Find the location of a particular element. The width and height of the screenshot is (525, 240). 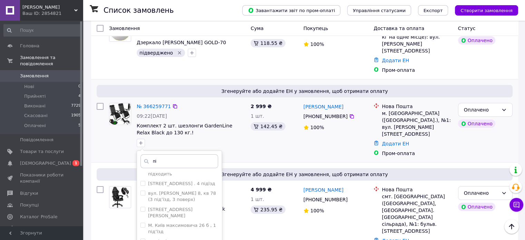

span: Показники роботи компанії is located at coordinates (42, 178).